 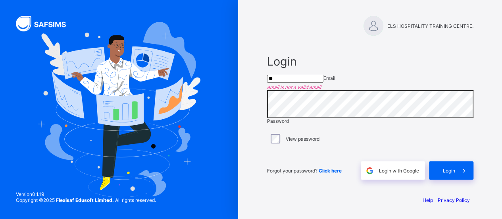 I want to click on span: Copyright © 2025 All rights reserved., so click(x=86, y=200).